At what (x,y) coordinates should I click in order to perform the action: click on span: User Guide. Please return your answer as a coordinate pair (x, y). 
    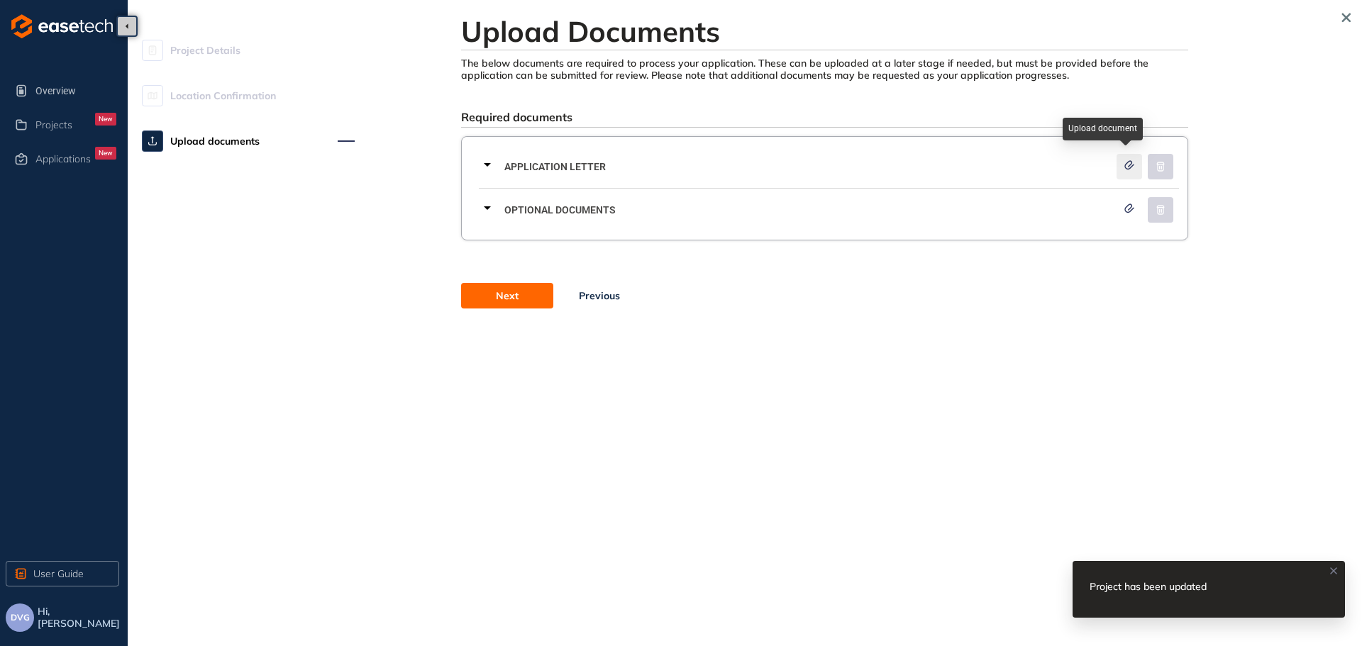
    Looking at the image, I should click on (58, 574).